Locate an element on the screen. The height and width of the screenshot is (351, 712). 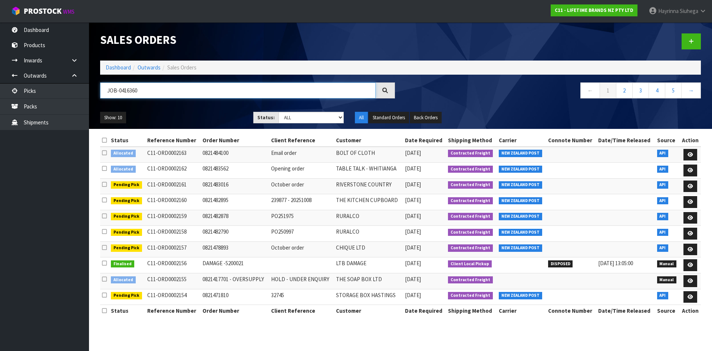
th: Connote Number is located at coordinates (571, 310).